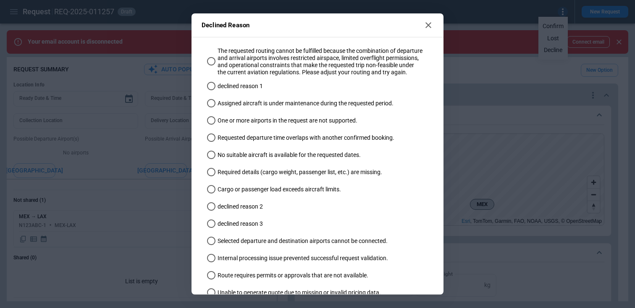 The height and width of the screenshot is (308, 635). What do you see at coordinates (306, 138) in the screenshot?
I see `span: Requested departure time overlaps with another confirmed booking.` at bounding box center [306, 138].